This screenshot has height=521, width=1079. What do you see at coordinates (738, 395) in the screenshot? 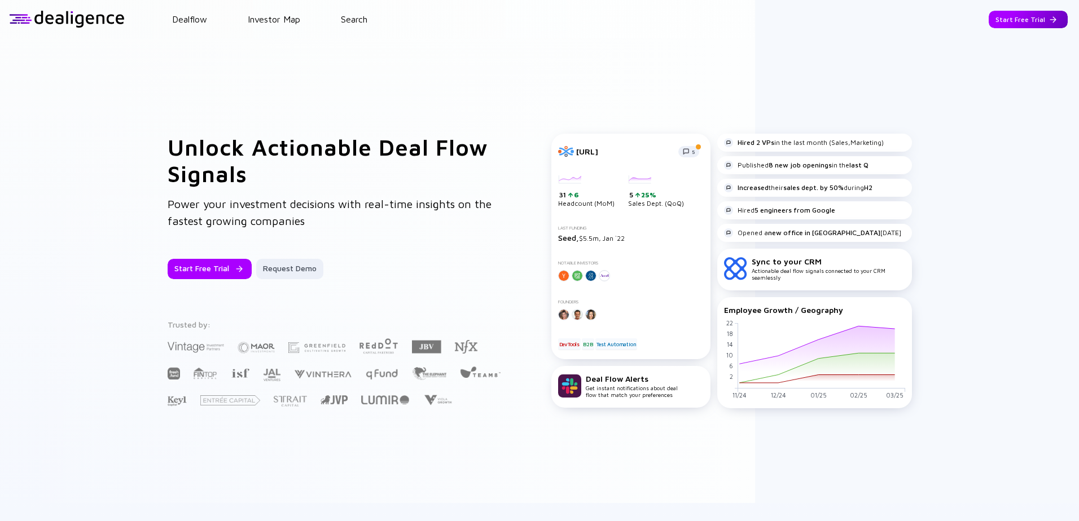
I see `tspan: 11/24` at bounding box center [738, 395].